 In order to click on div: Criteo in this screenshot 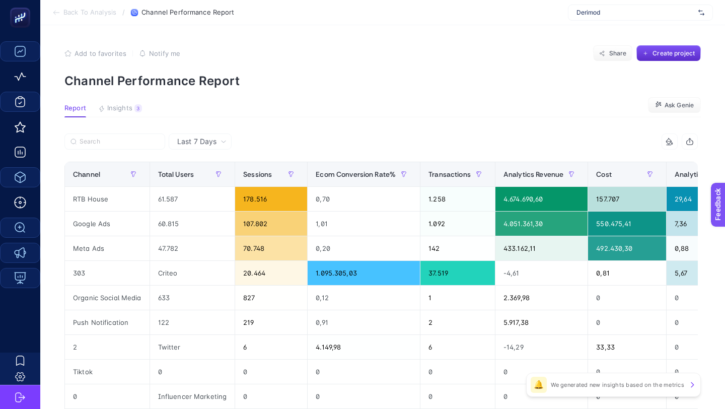, I will do `click(192, 273)`.